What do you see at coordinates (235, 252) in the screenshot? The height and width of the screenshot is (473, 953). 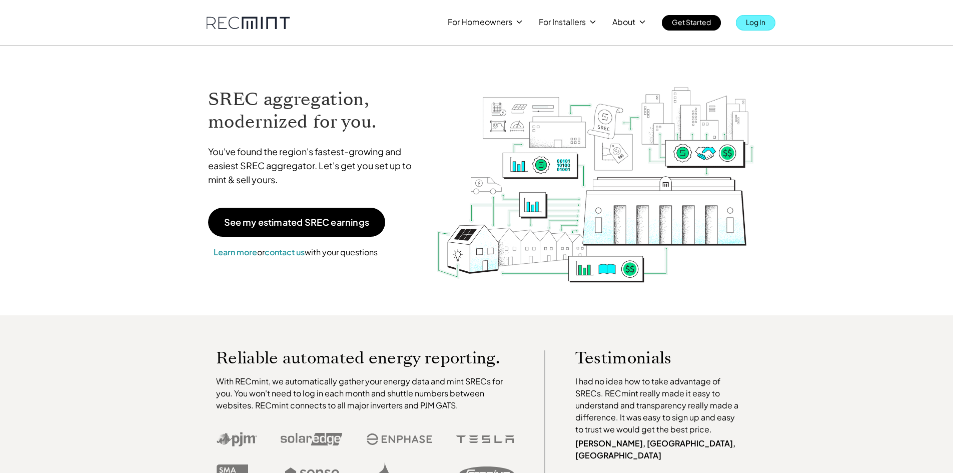 I see `span: Learn more` at bounding box center [235, 252].